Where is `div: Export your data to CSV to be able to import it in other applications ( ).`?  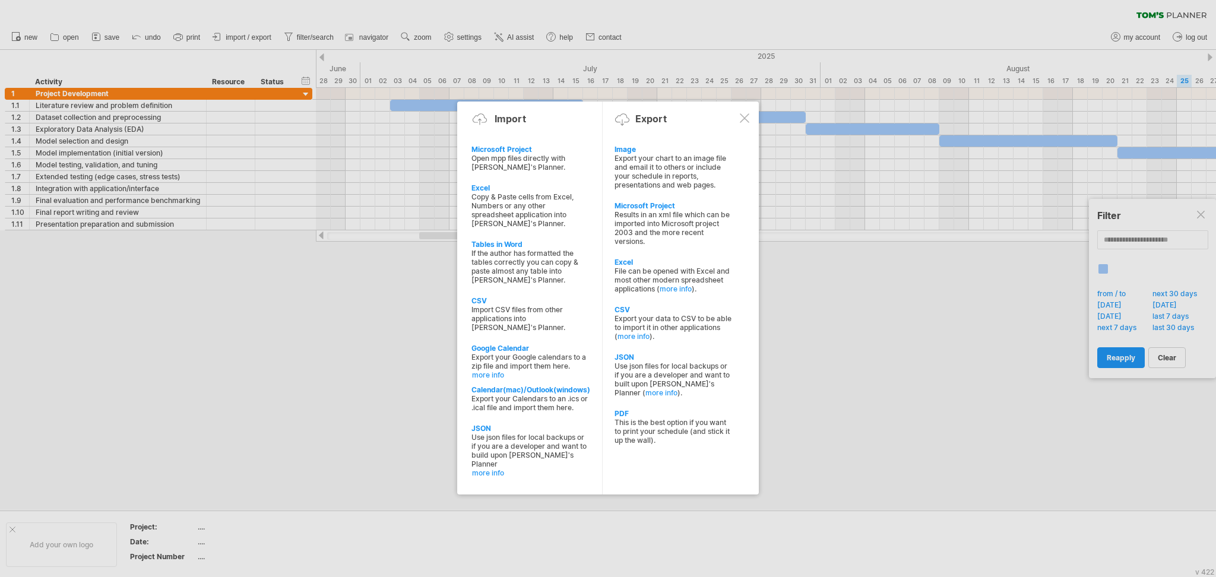
div: Export your data to CSV to be able to import it in other applications ( ). is located at coordinates (673, 327).